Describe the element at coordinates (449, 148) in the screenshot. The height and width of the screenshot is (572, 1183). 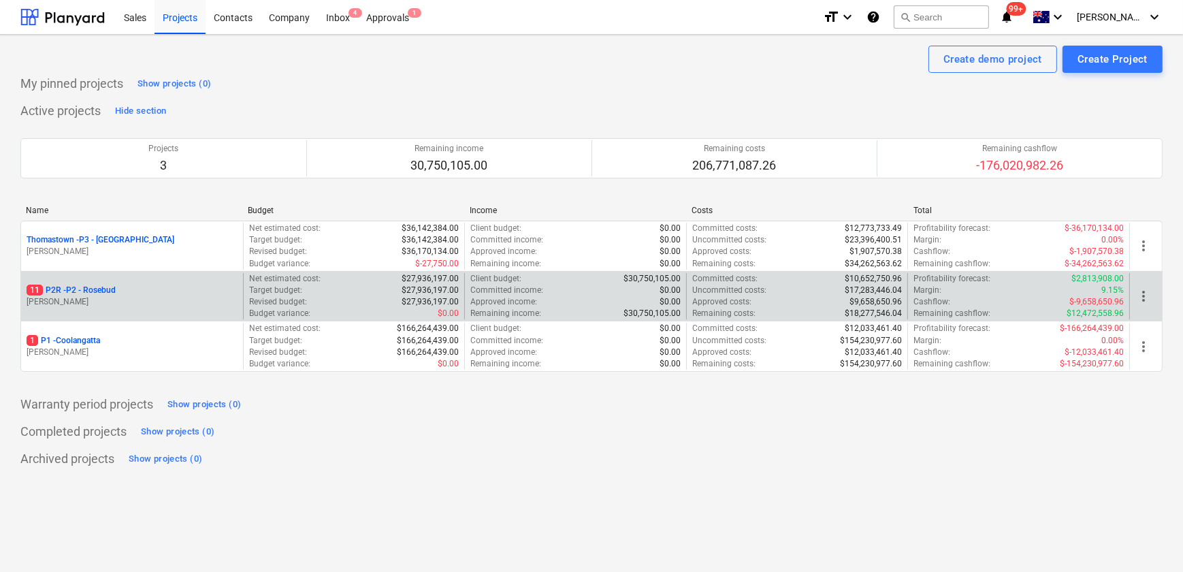
I see `p: Remaining income` at that location.